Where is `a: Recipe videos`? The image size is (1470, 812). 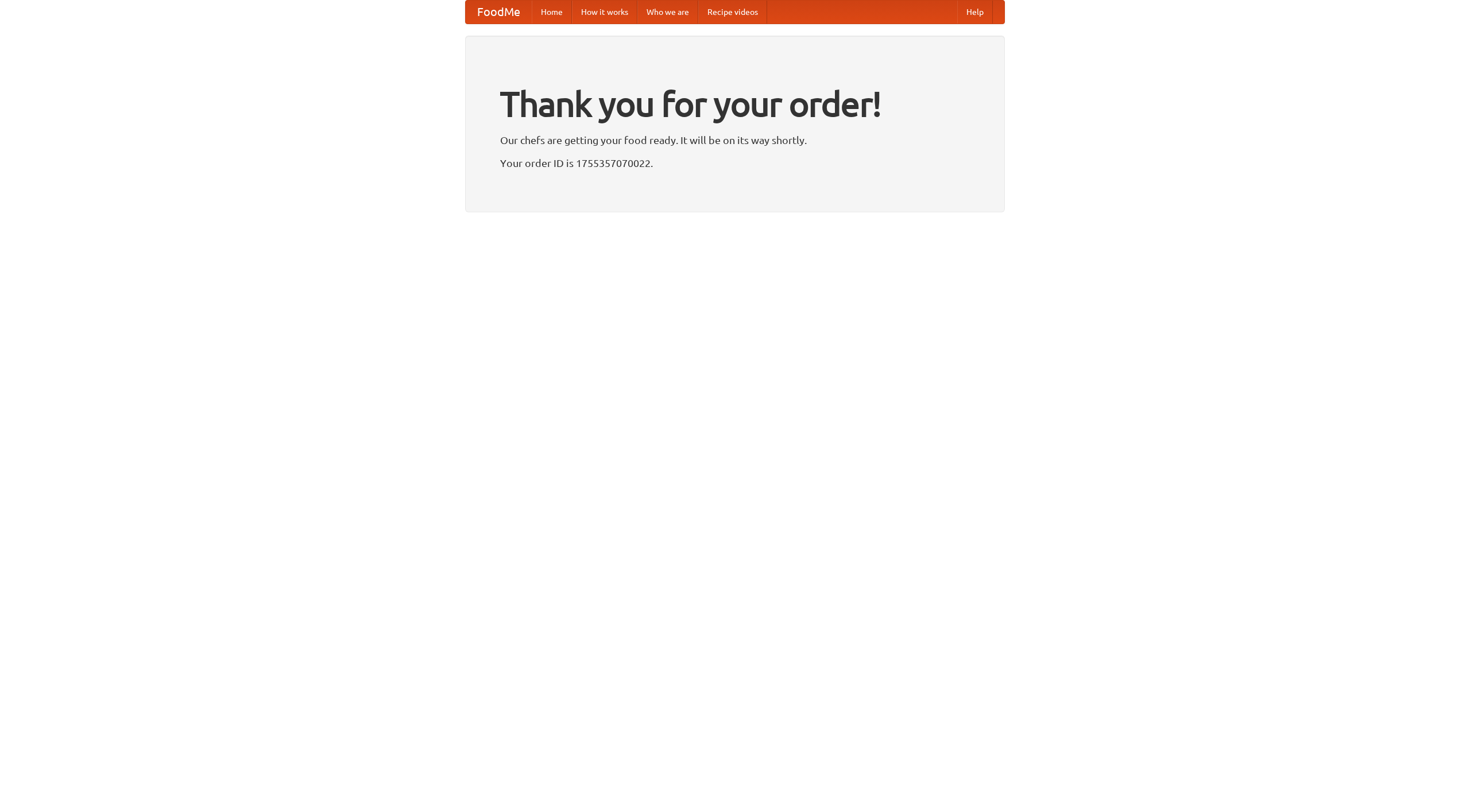
a: Recipe videos is located at coordinates (733, 12).